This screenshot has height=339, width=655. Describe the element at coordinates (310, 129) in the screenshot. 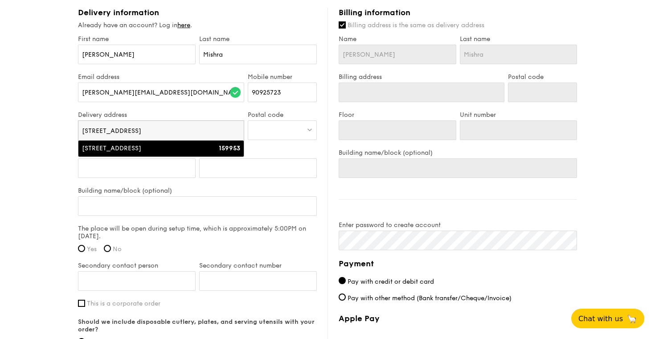

I see `img: icon-dropdown.fa26e9f9.svg` at that location.